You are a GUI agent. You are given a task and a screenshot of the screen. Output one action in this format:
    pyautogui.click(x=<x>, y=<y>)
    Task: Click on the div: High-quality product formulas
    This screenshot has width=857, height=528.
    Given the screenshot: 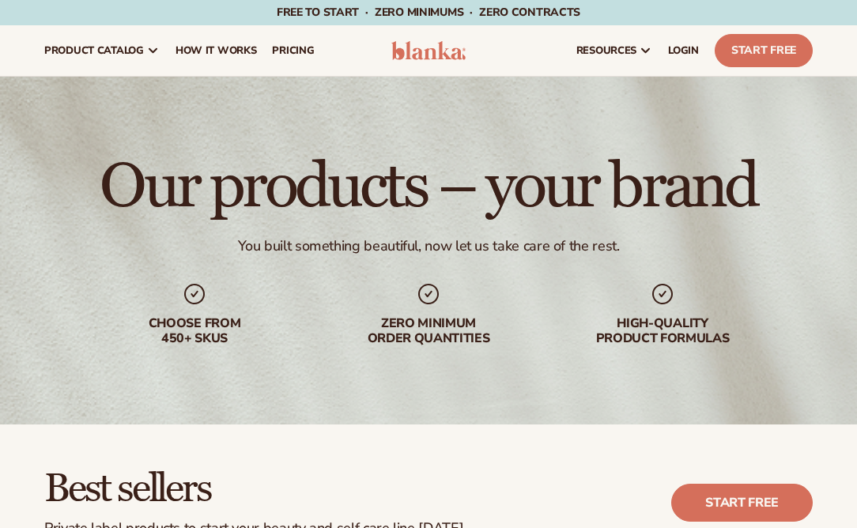 What is the action you would take?
    pyautogui.click(x=663, y=331)
    